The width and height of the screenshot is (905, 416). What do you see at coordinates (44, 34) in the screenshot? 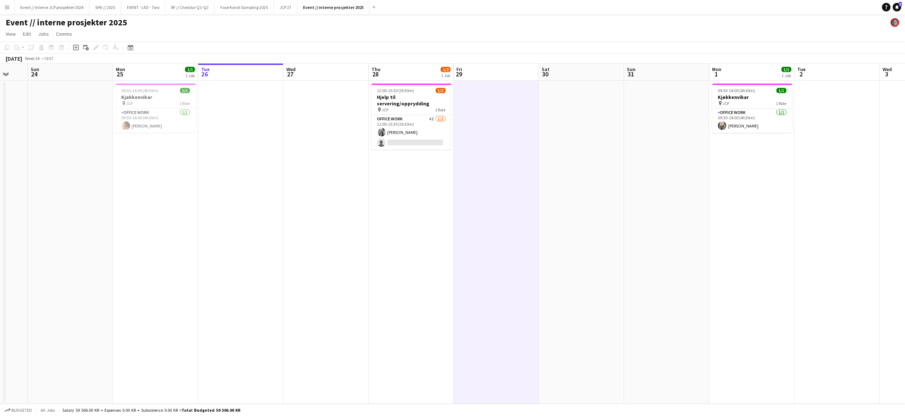
I see `a: Jobs` at bounding box center [44, 34].